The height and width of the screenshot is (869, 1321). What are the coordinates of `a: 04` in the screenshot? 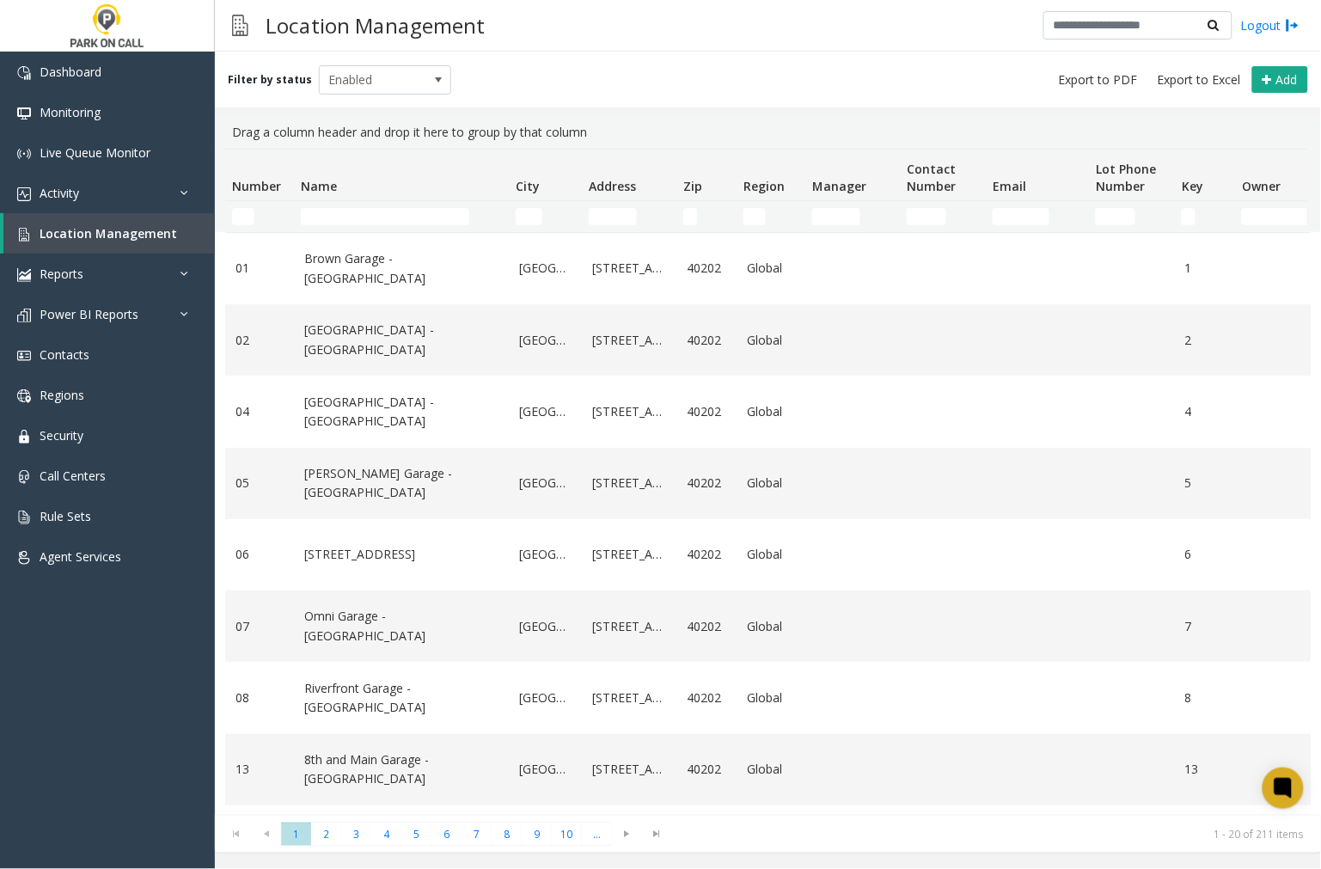 It's located at (259, 412).